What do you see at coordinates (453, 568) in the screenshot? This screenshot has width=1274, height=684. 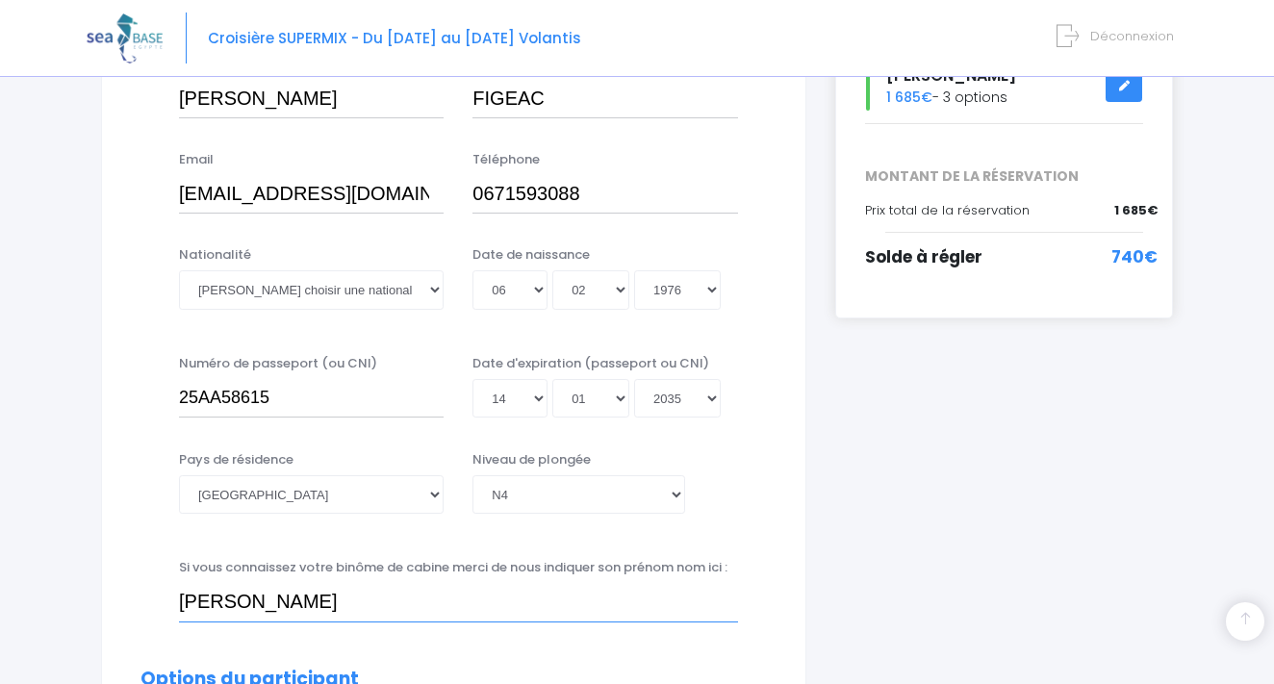 I see `label: Si vous connaissez votre binôme de cabine merci de nous indiquer son prénom nom ici :` at bounding box center [453, 568].